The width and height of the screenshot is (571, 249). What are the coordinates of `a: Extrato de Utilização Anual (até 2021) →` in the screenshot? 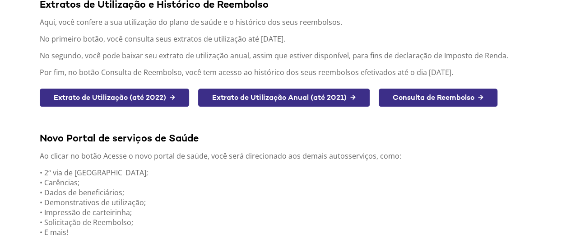 It's located at (284, 97).